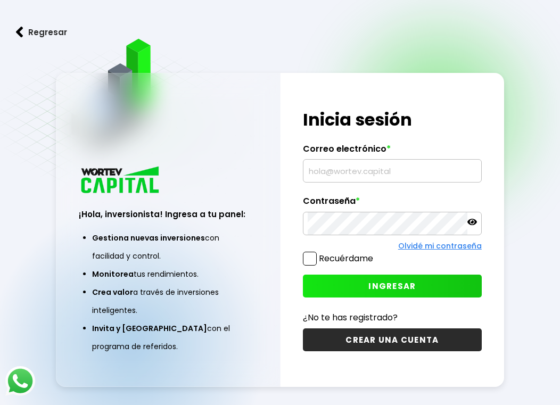 This screenshot has height=405, width=560. I want to click on h3: ¡Hola, inversionista! Ingresa a tu panel:, so click(168, 214).